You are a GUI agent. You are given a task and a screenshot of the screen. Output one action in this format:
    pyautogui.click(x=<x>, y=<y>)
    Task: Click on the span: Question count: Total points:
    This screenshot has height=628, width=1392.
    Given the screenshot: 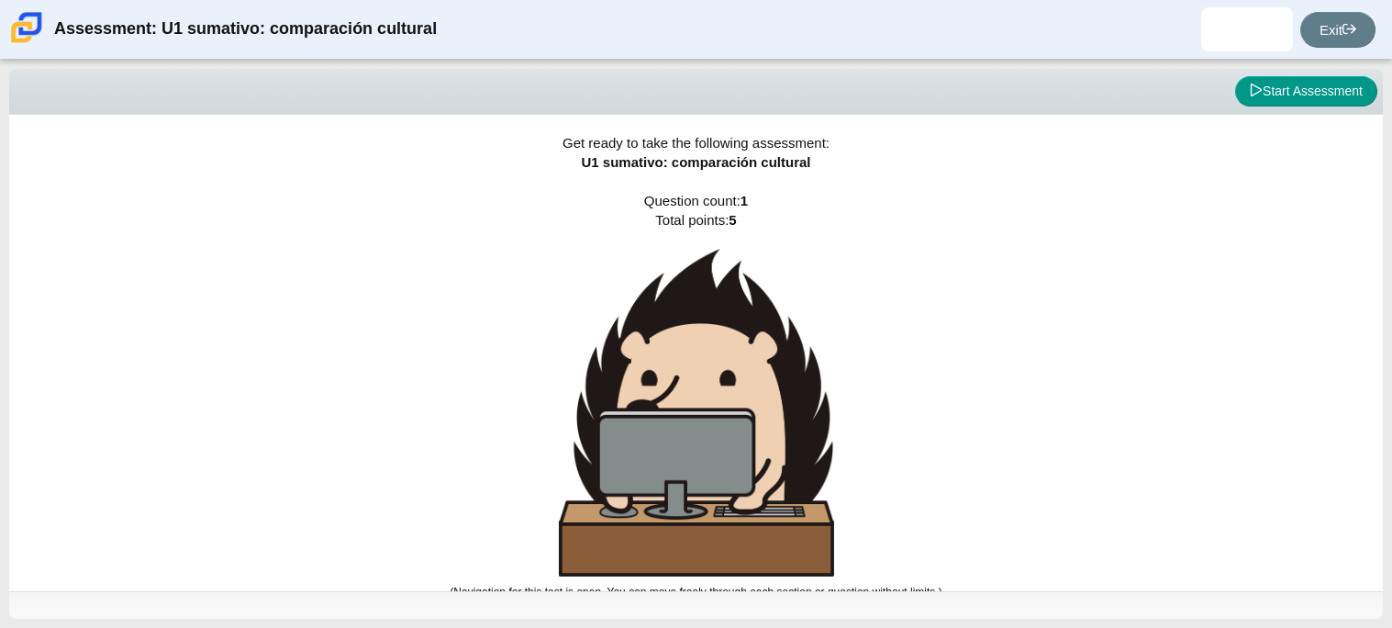 What is the action you would take?
    pyautogui.click(x=696, y=396)
    